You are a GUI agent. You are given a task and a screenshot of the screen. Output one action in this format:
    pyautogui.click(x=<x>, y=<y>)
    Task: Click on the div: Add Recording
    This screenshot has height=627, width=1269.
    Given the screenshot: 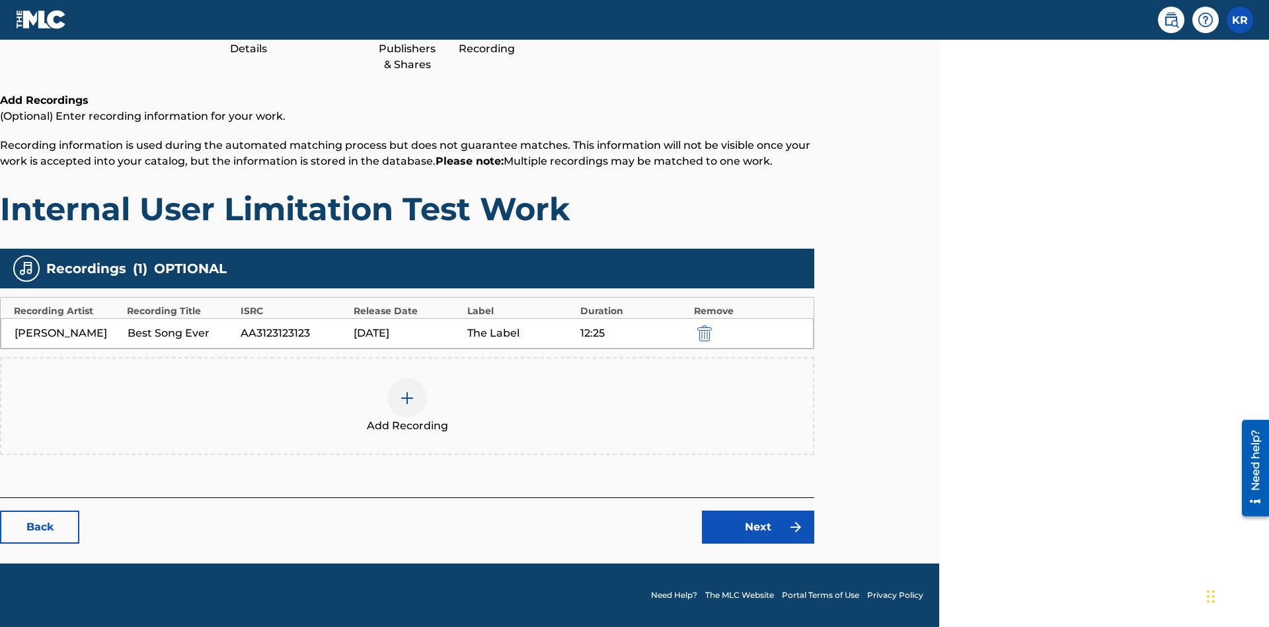 What is the action you would take?
    pyautogui.click(x=487, y=41)
    